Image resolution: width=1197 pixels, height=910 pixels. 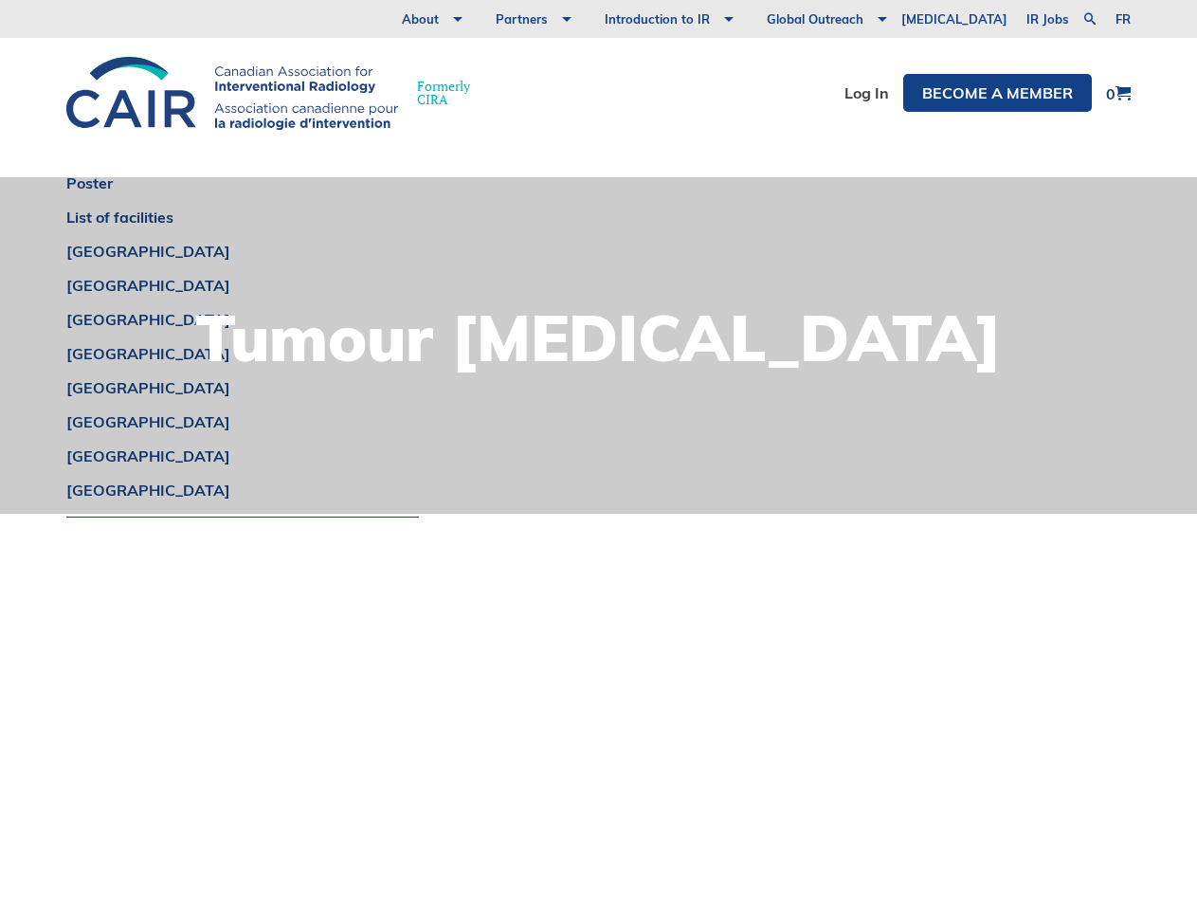 I want to click on a: Log In, so click(x=866, y=93).